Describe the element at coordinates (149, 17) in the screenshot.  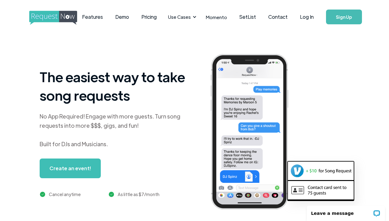
I see `a: Pricing` at that location.